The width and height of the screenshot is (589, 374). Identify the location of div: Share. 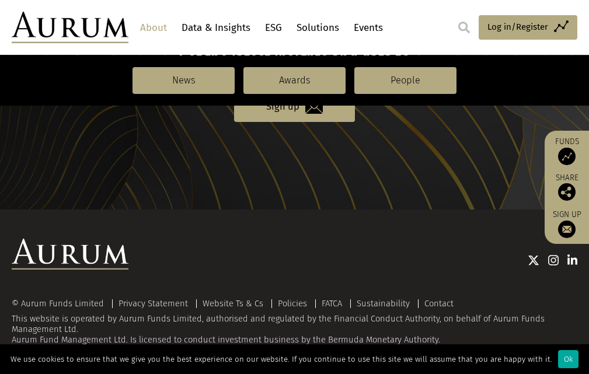
(567, 187).